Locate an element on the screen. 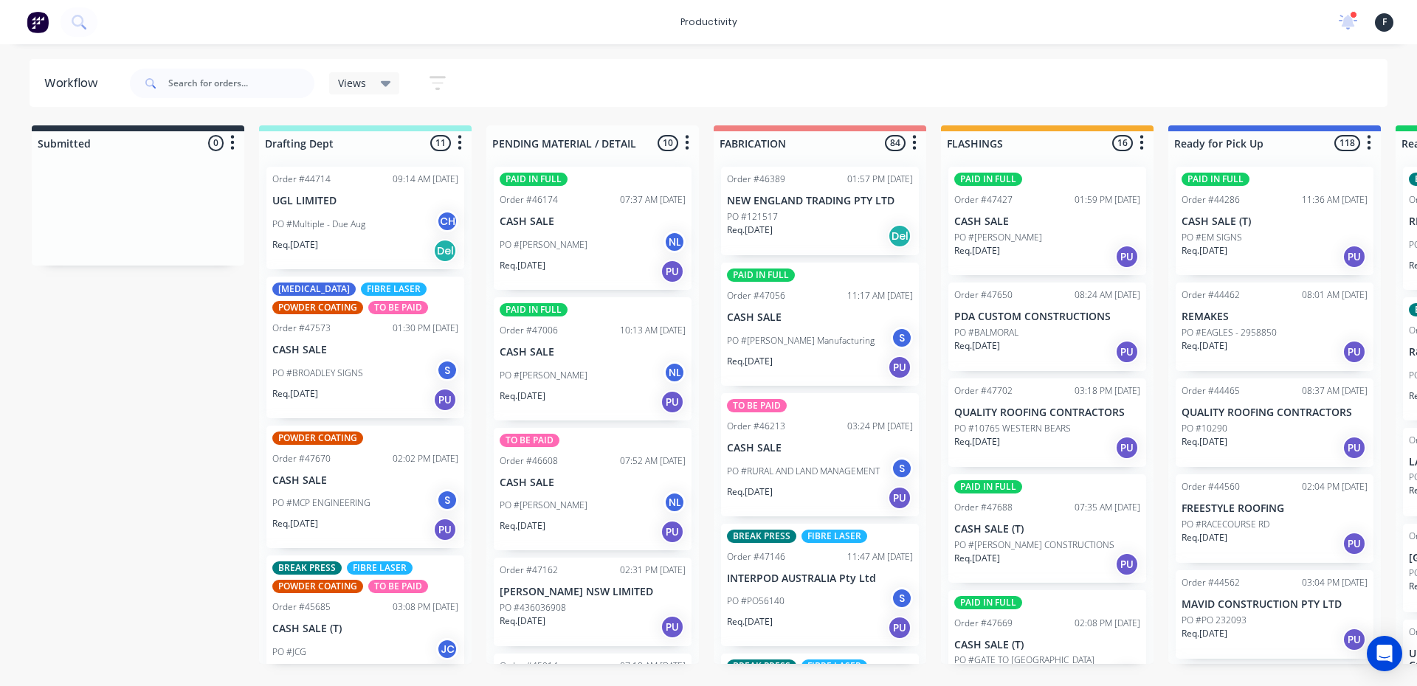 The width and height of the screenshot is (1417, 686). p: PO #EAGLES - 2958850 is located at coordinates (1229, 333).